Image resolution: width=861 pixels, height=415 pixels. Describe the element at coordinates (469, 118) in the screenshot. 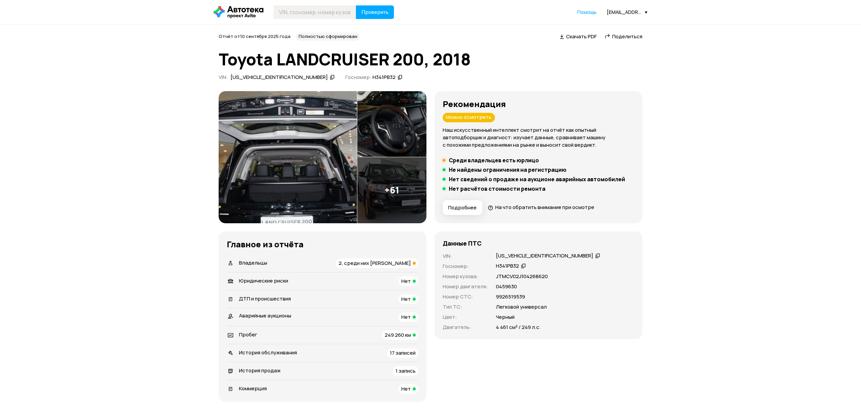

I see `div: Можно осмотреть` at that location.